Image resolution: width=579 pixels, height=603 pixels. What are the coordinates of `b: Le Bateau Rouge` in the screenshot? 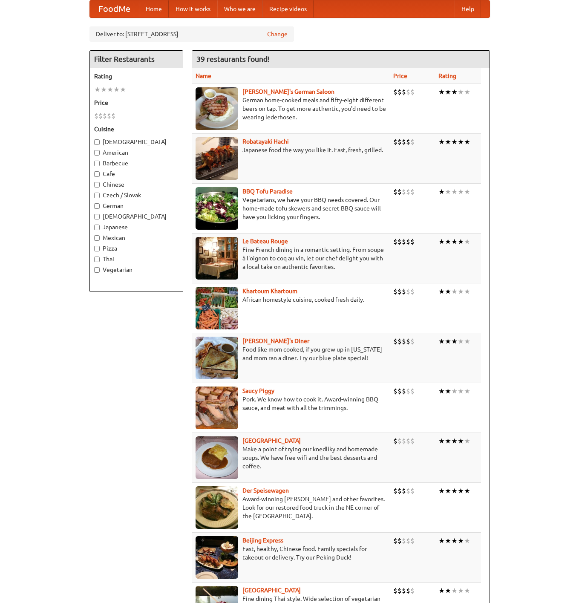 It's located at (265, 241).